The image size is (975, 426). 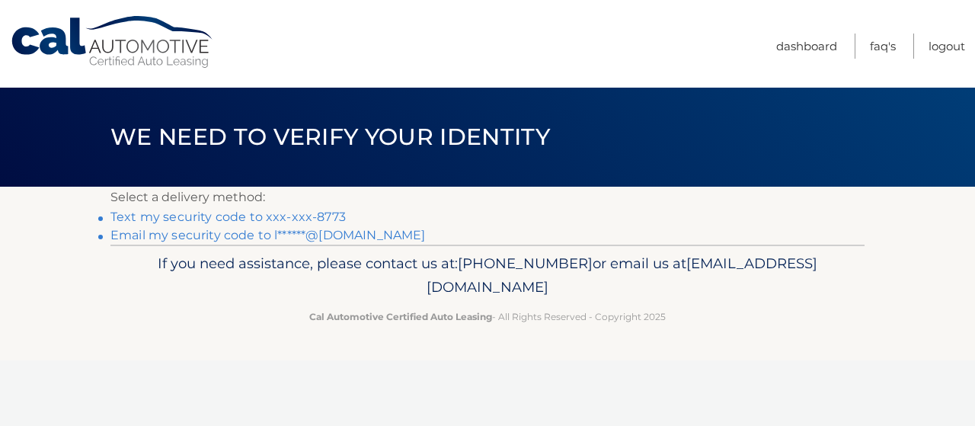 I want to click on a: Text my security code to xxx-xxx-8773, so click(x=228, y=216).